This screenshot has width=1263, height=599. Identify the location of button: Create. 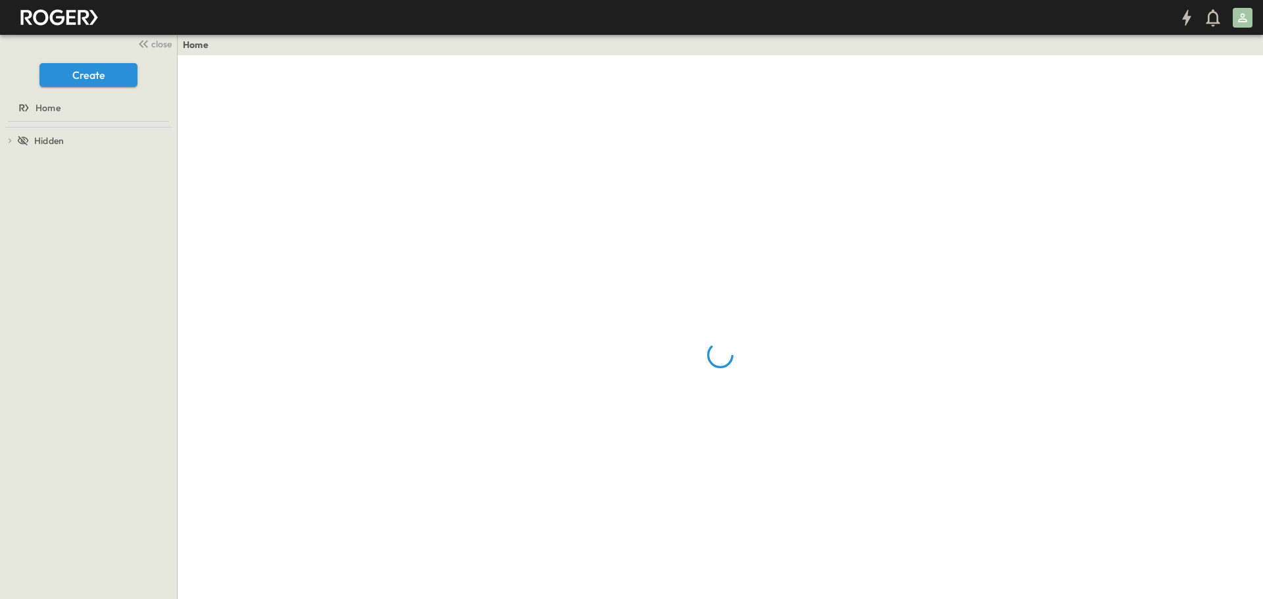
(88, 75).